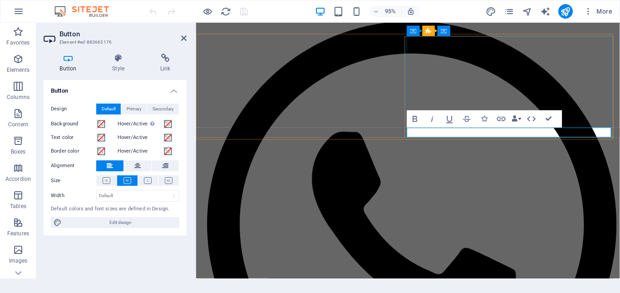  Describe the element at coordinates (86, 11) in the screenshot. I see `img: Editor Logo` at that location.